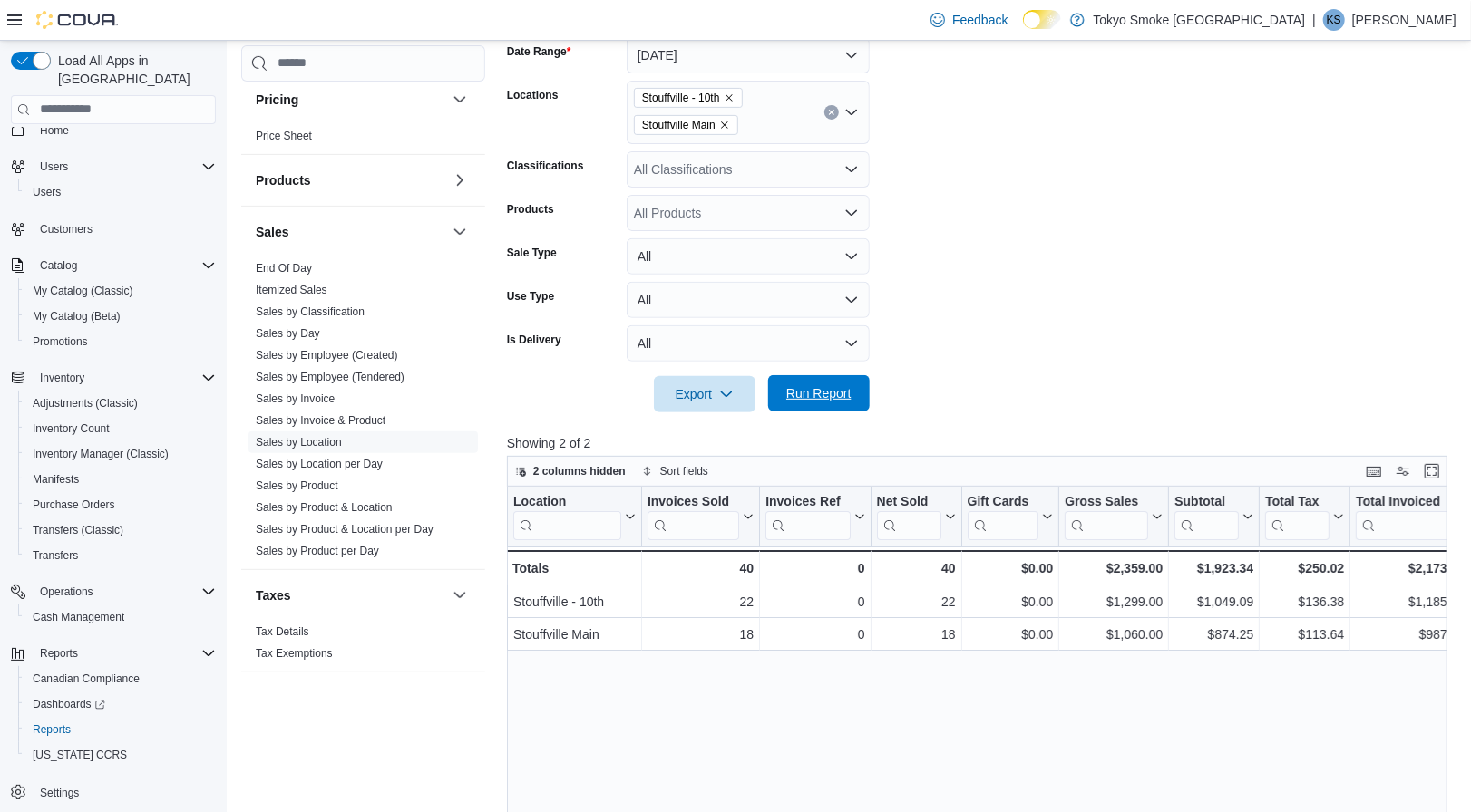 Image resolution: width=1471 pixels, height=812 pixels. Describe the element at coordinates (121, 454) in the screenshot. I see `button: Inventory Manager (Classic)` at that location.